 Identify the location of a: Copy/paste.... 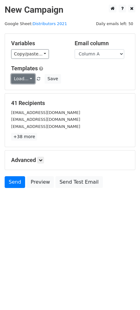
(30, 54).